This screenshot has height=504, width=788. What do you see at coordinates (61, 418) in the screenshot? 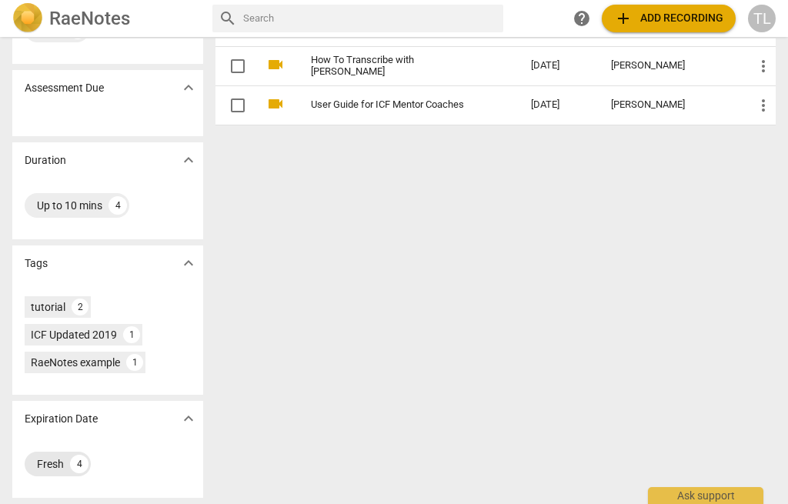
I see `p: Expiration Date` at bounding box center [61, 418].